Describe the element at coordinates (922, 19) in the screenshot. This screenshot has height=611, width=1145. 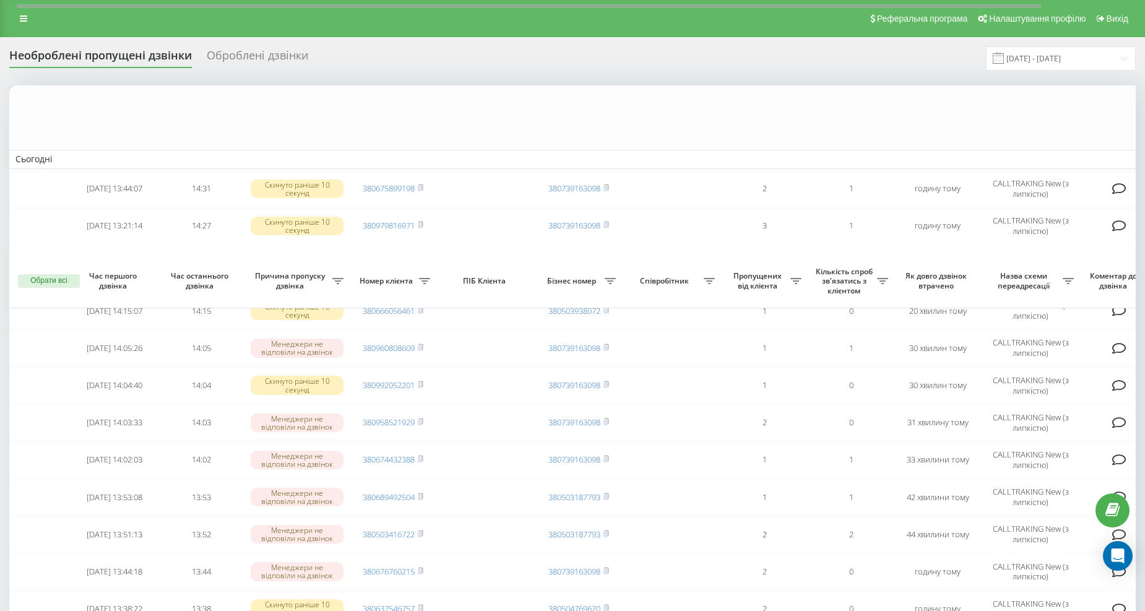
I see `span: Реферальна програма` at that location.